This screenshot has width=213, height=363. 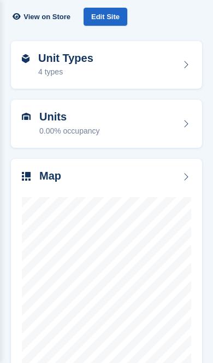 What do you see at coordinates (26, 59) in the screenshot?
I see `img: unit-type-icn-2b2737a686de81e16bb02015468b77c625bbabd49415b5ef34ead5e3b44a266d.svg` at bounding box center [26, 59].